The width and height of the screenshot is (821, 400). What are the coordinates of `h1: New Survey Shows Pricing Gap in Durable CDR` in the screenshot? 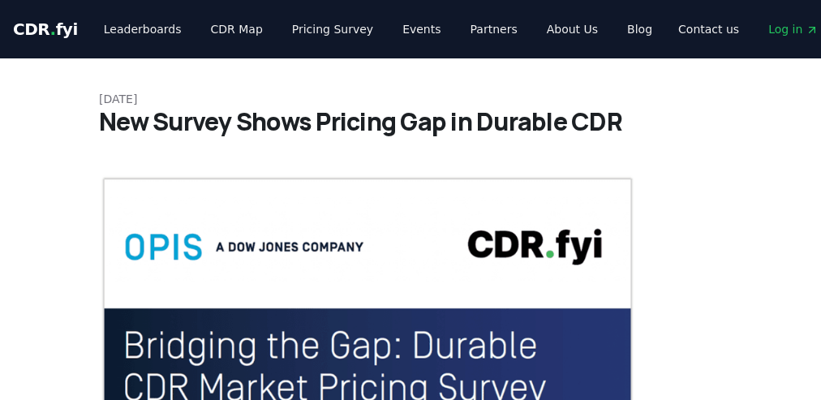 It's located at (411, 122).